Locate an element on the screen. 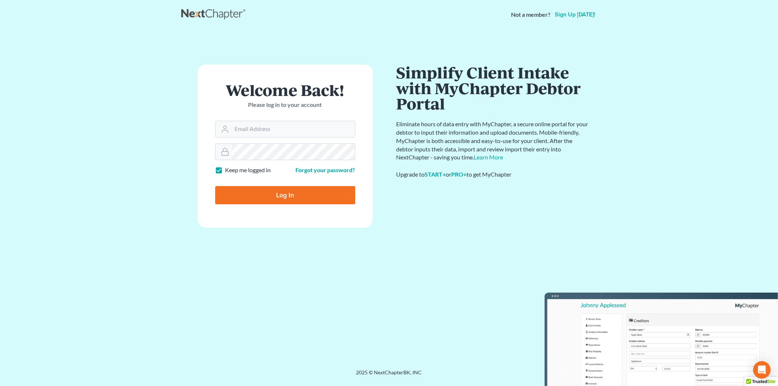 Image resolution: width=778 pixels, height=386 pixels. strong: Not a member? is located at coordinates (531, 15).